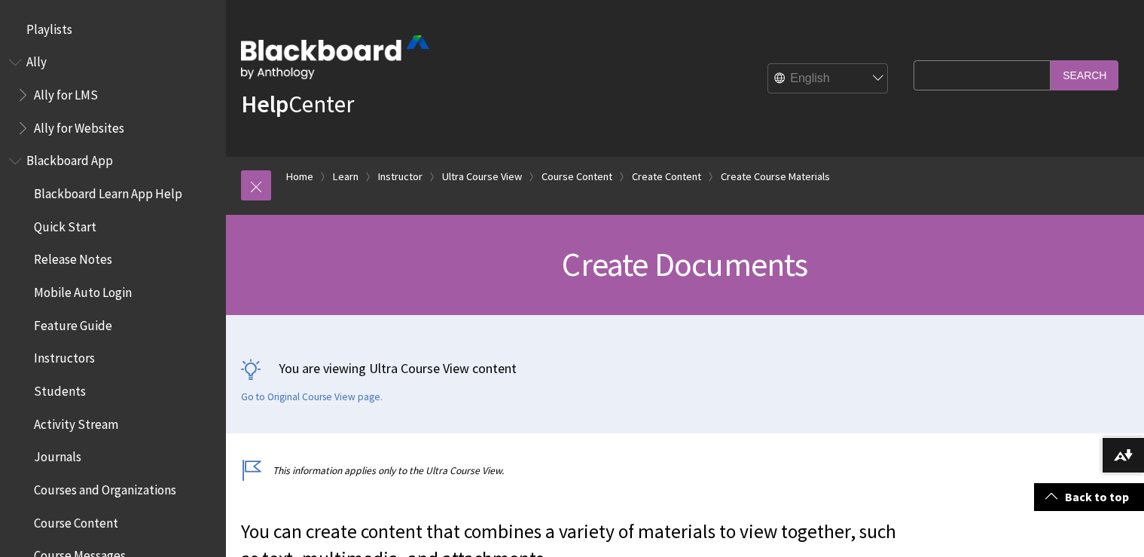 This screenshot has width=1144, height=557. I want to click on span: Journals, so click(57, 454).